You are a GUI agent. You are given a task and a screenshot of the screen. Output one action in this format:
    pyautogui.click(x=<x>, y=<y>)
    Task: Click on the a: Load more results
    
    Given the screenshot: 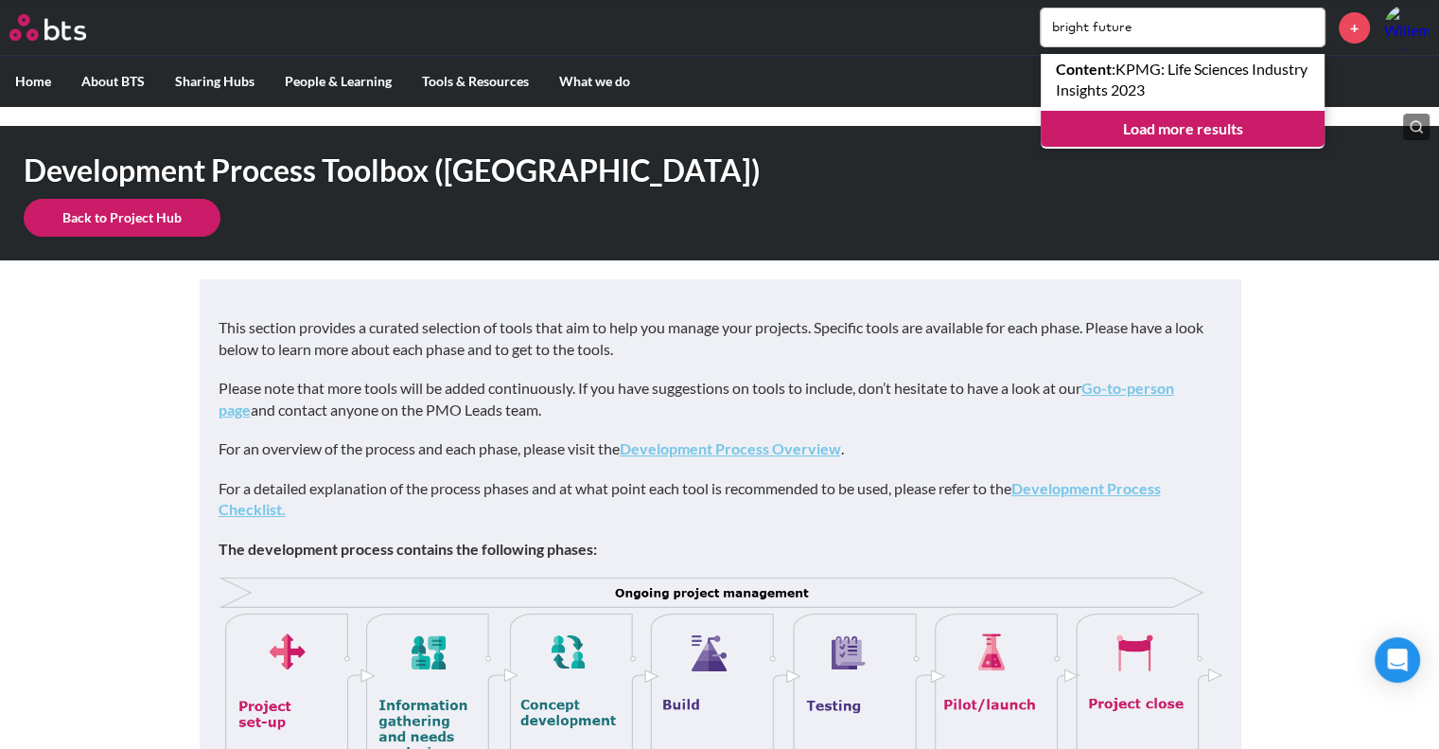 What is the action you would take?
    pyautogui.click(x=1183, y=129)
    